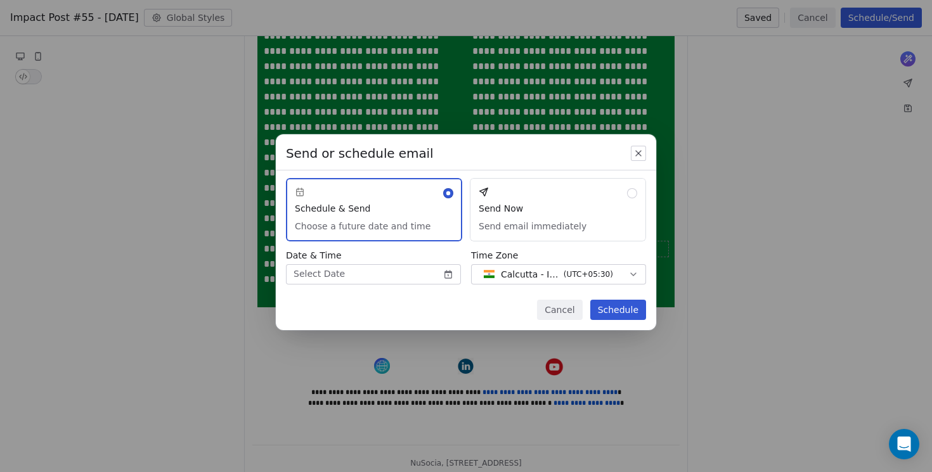  What do you see at coordinates (558, 274) in the screenshot?
I see `button: Calcutta - IST(UTC+05:30)` at bounding box center [558, 274].